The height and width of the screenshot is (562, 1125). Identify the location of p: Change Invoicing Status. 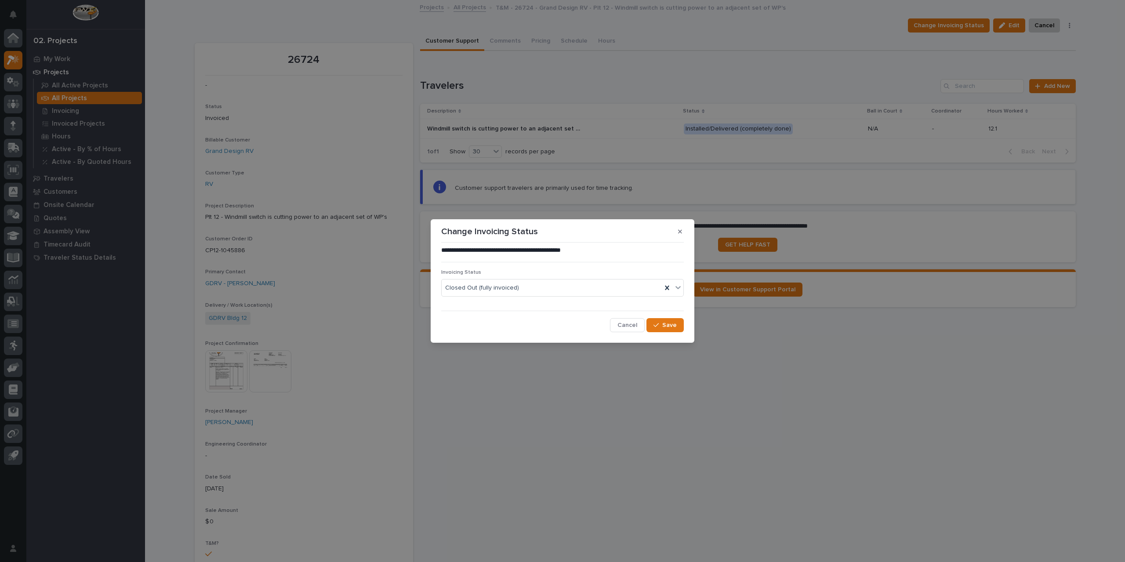
(489, 232).